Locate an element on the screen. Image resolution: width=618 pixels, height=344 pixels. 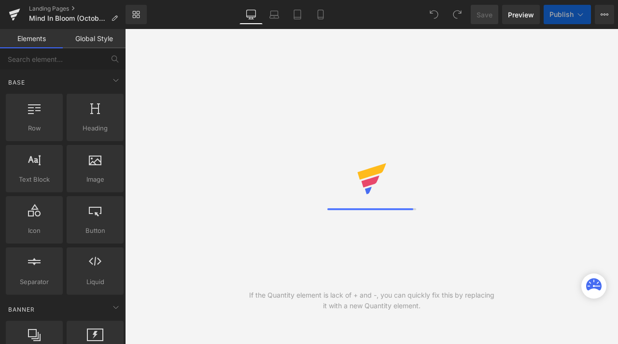
a: Landing Pages is located at coordinates (77, 9).